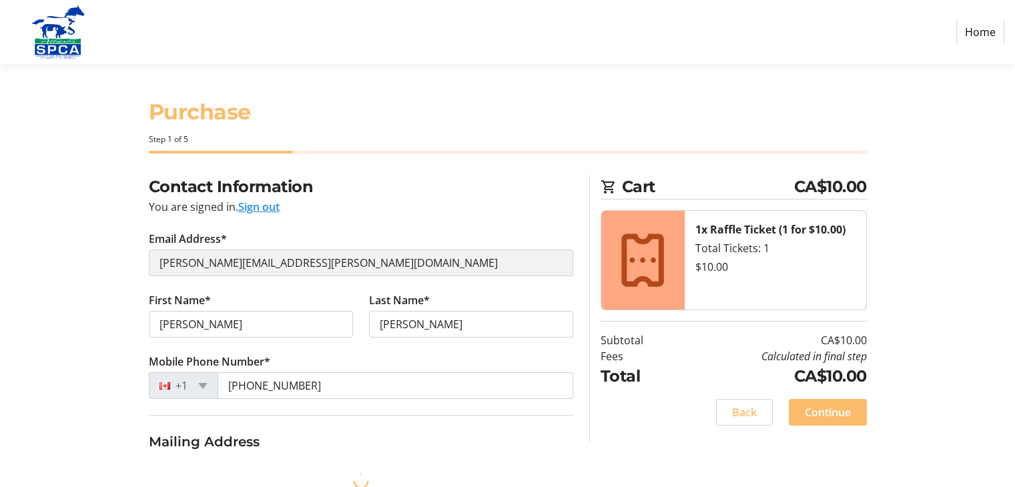  What do you see at coordinates (508, 140) in the screenshot?
I see `div: Step 1 of 5` at bounding box center [508, 140].